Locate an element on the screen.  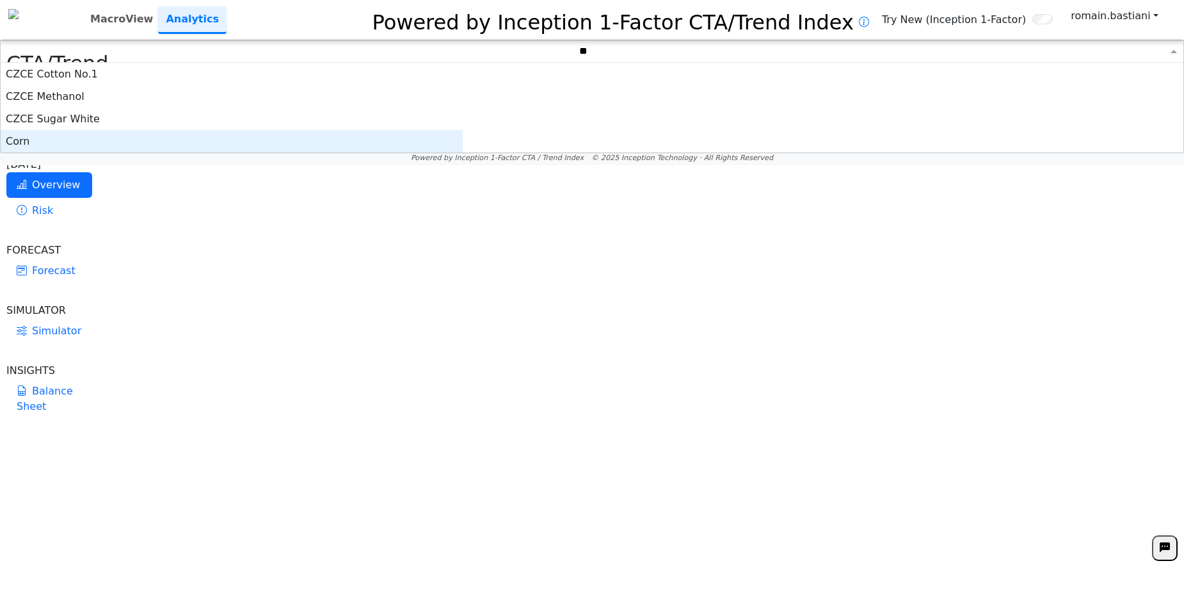
div: INSIGHTS is located at coordinates (49, 371).